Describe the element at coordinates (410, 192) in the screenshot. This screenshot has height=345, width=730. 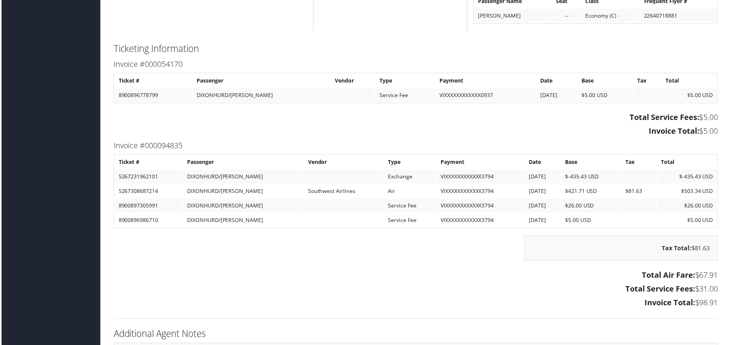
I see `td: Air` at that location.